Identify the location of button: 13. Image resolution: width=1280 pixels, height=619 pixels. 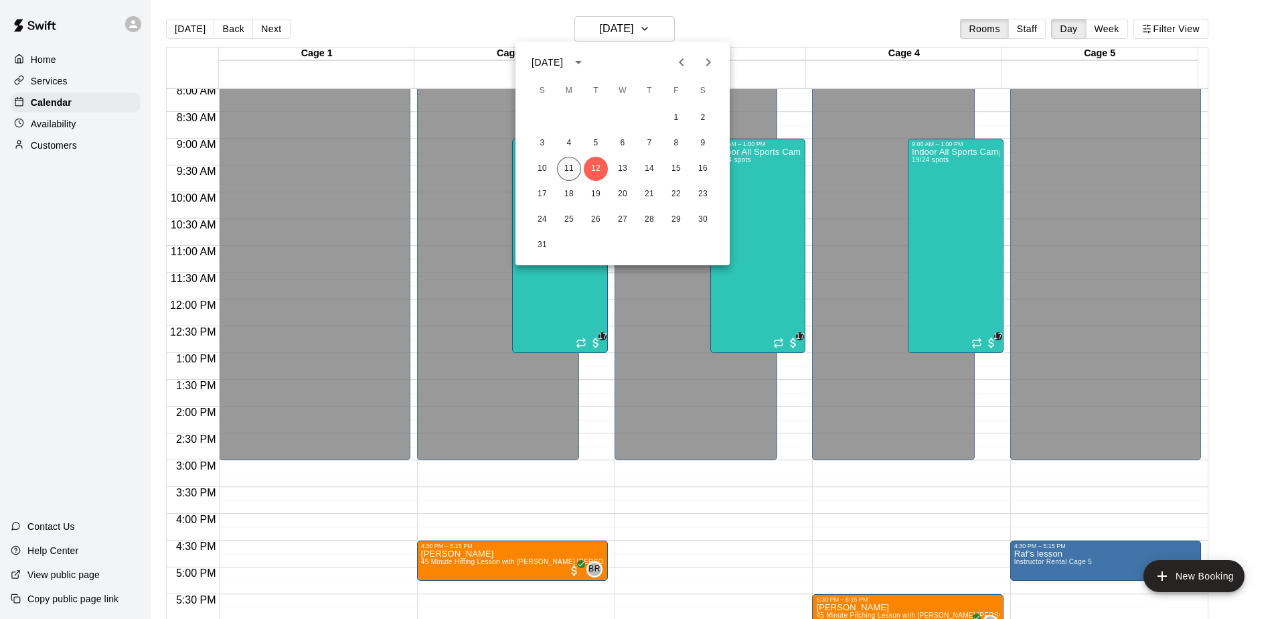
(623, 169).